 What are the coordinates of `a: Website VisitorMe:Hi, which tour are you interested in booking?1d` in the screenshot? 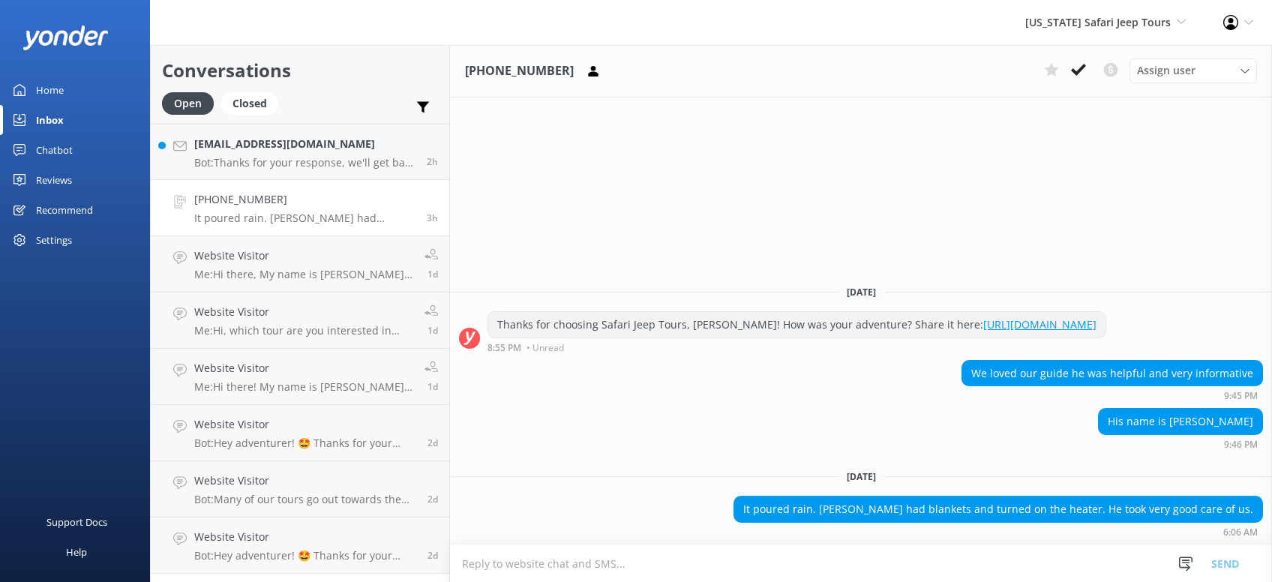 It's located at (300, 320).